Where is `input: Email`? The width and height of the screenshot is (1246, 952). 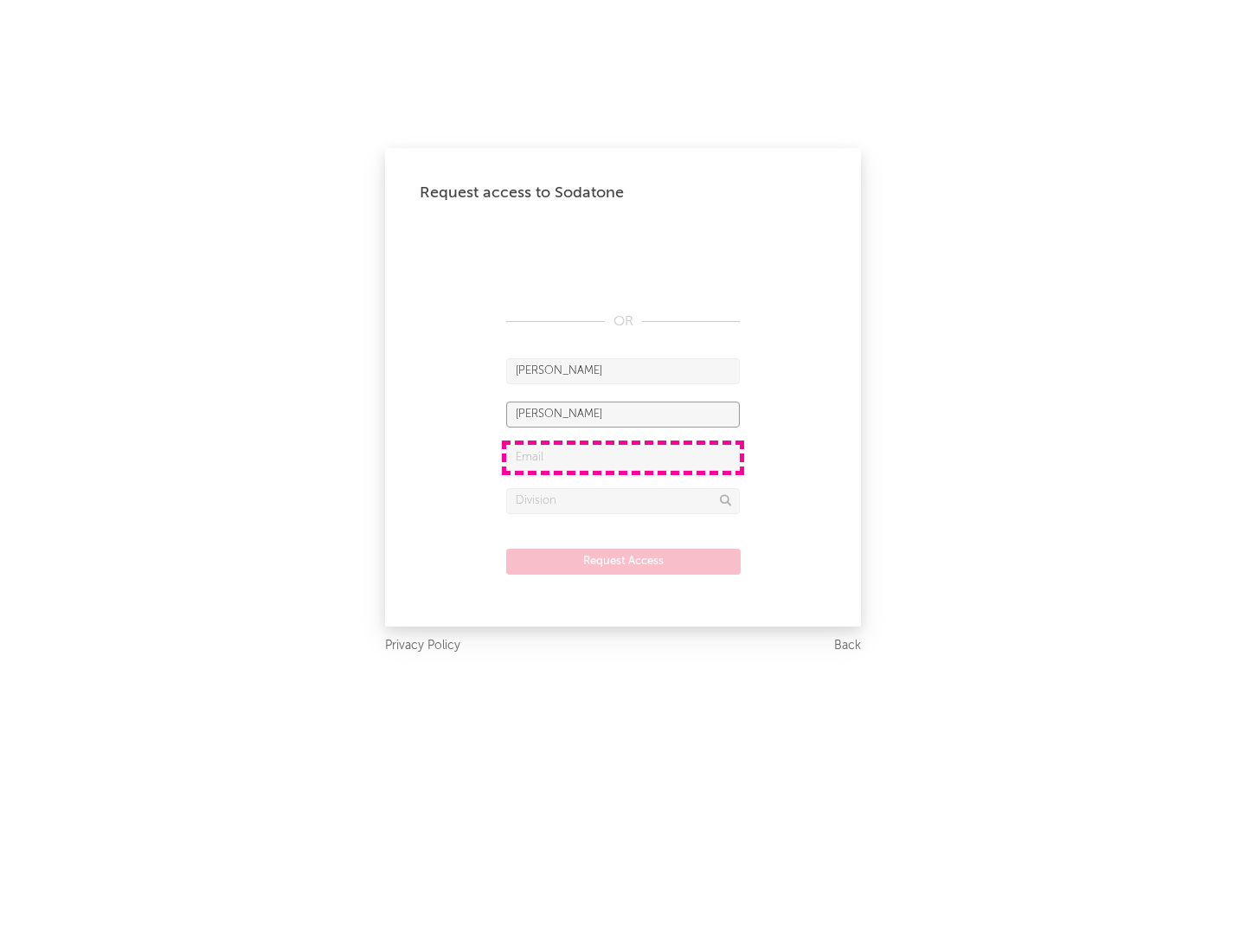 input: Email is located at coordinates (623, 458).